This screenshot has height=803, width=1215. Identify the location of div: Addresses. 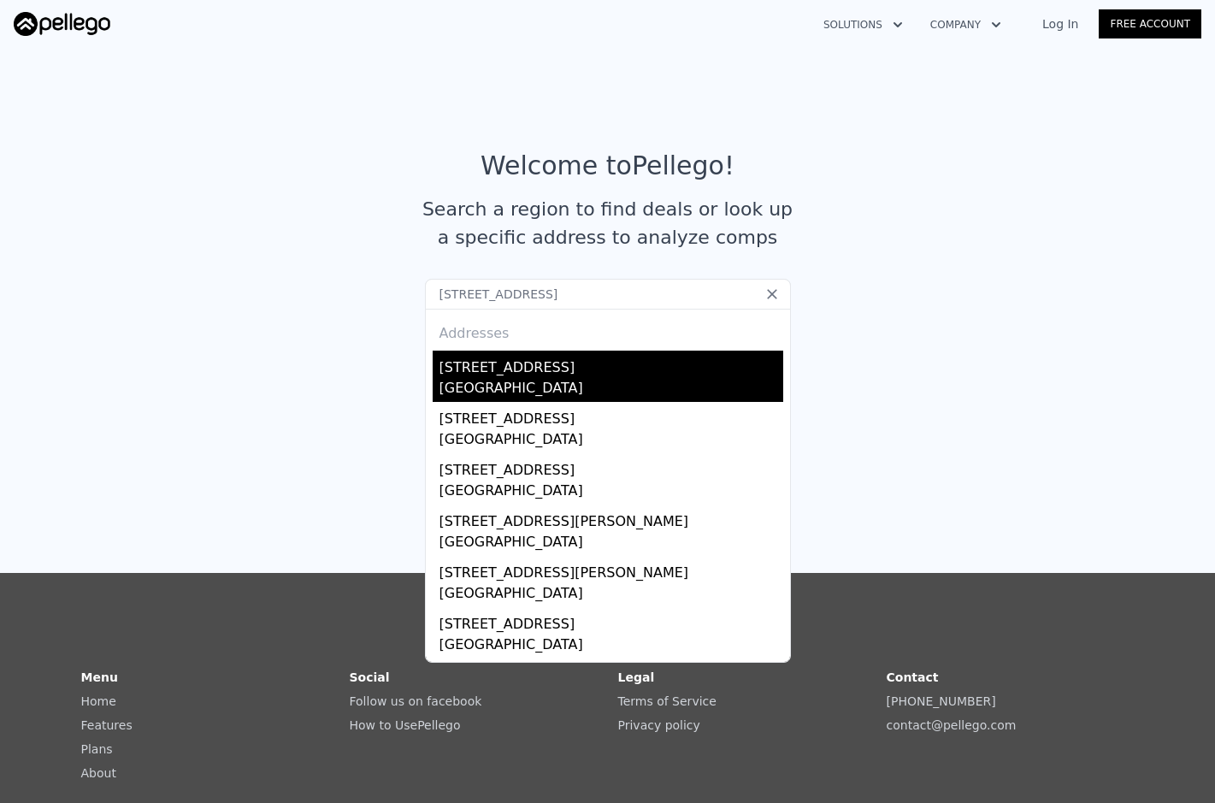
(608, 330).